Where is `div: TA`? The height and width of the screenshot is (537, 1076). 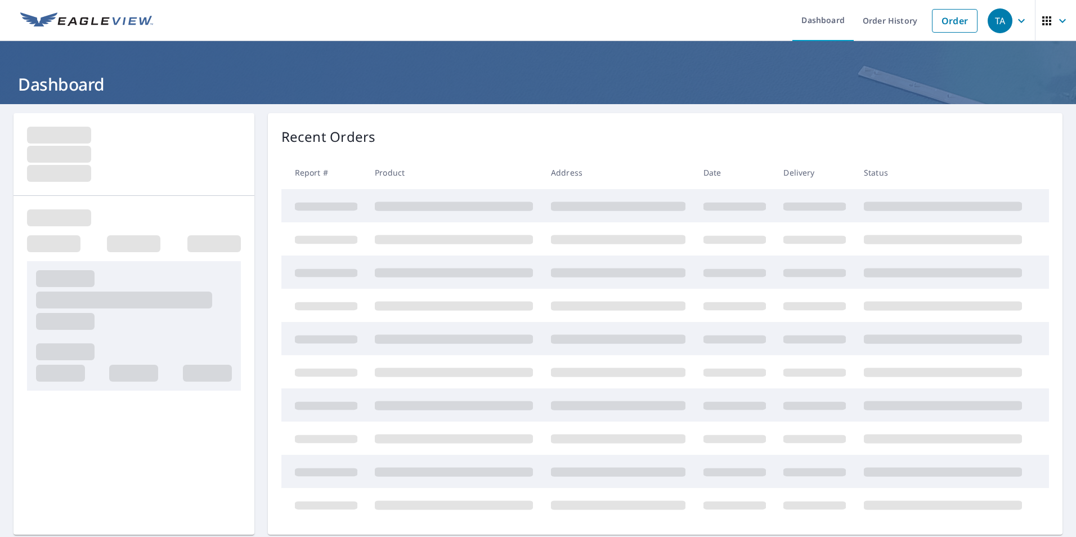 div: TA is located at coordinates (1000, 21).